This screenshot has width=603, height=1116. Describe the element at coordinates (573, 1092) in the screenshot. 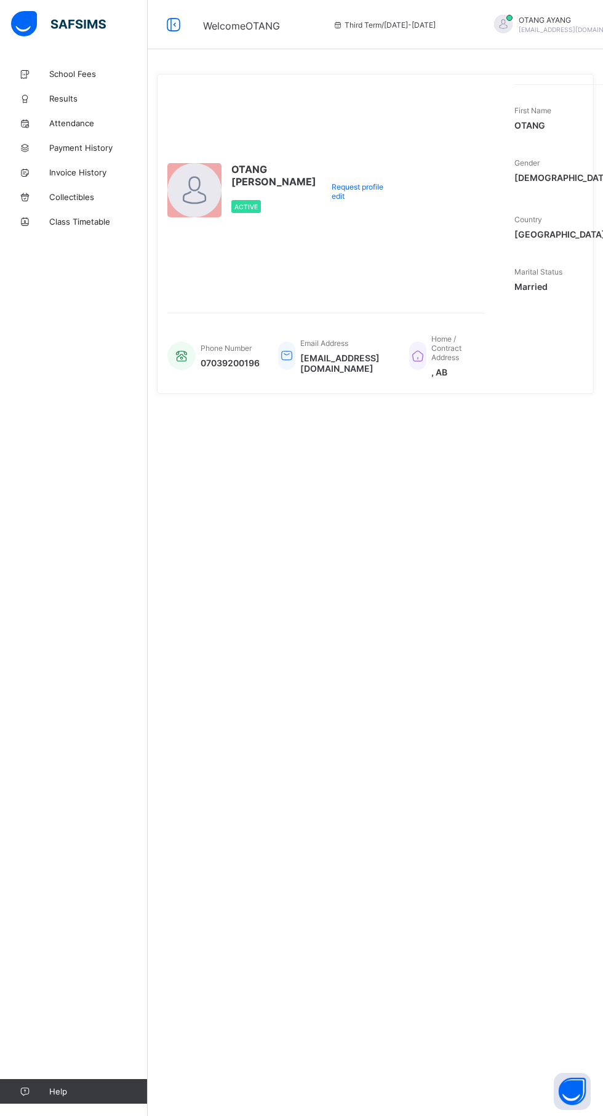

I see `button: Open asap` at that location.